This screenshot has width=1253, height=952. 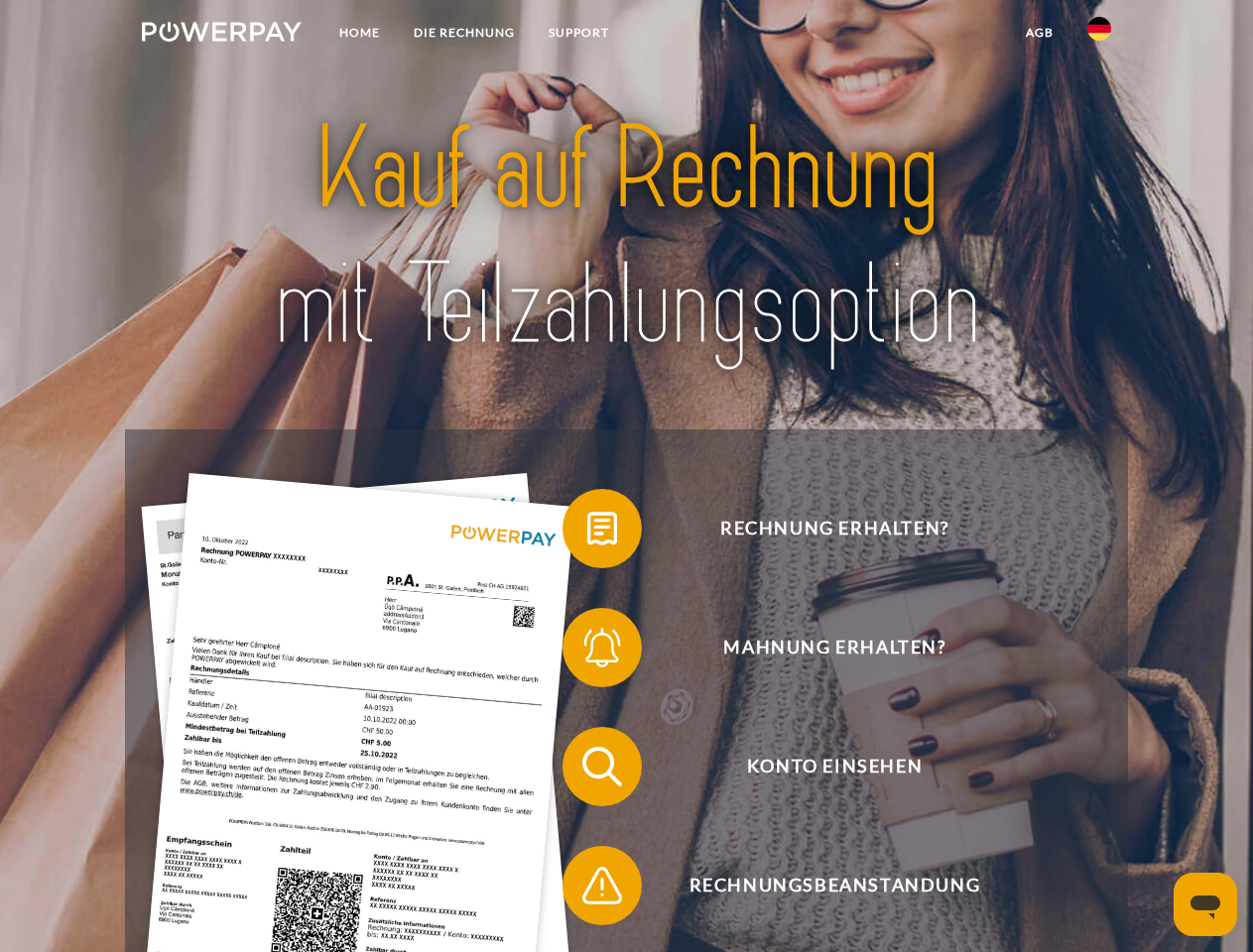 What do you see at coordinates (835, 885) in the screenshot?
I see `span: Rechnungsbeanstandung` at bounding box center [835, 885].